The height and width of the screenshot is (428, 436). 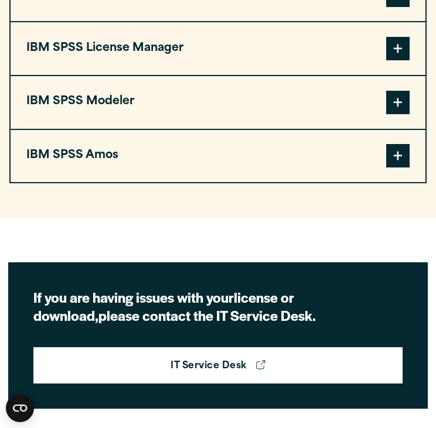 What do you see at coordinates (20, 408) in the screenshot?
I see `button: Open CMP widget` at bounding box center [20, 408].